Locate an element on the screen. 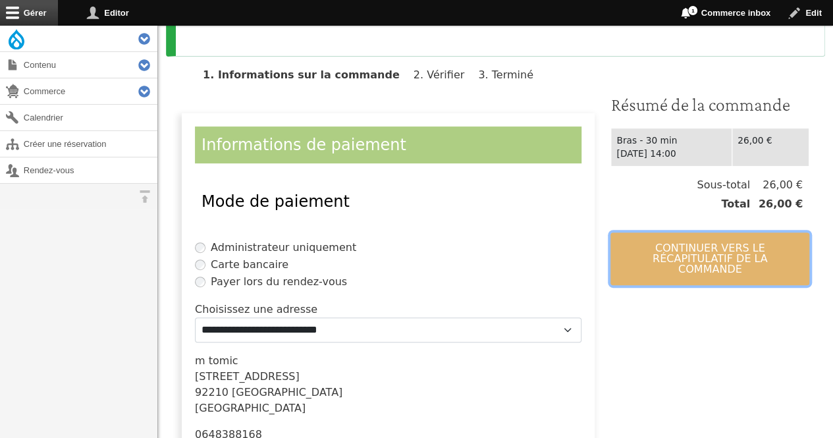 The height and width of the screenshot is (438, 833). td: 26,00 € is located at coordinates (770, 147).